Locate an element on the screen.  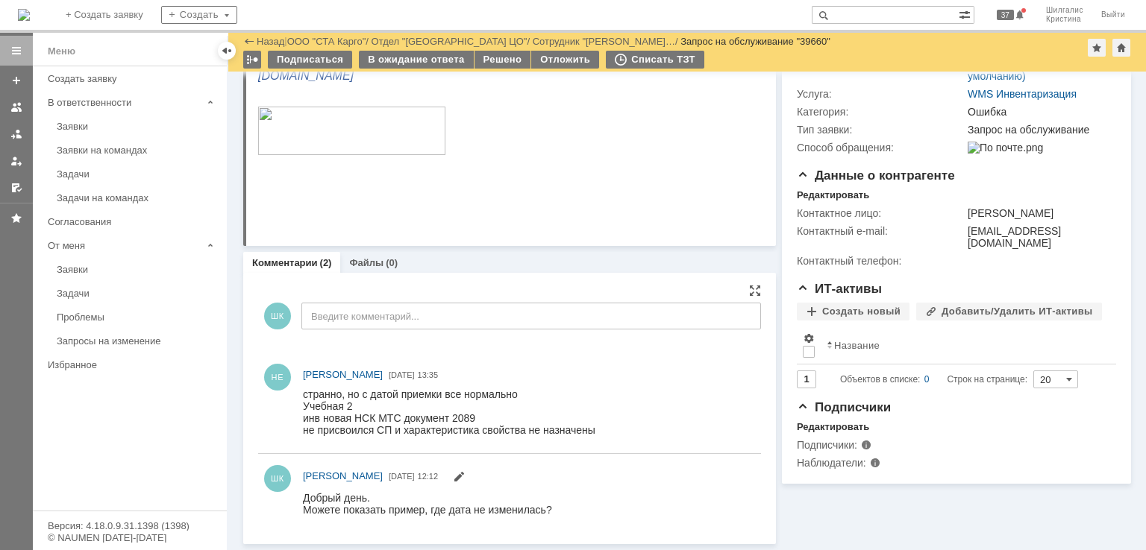
div: (0) is located at coordinates (392, 263).